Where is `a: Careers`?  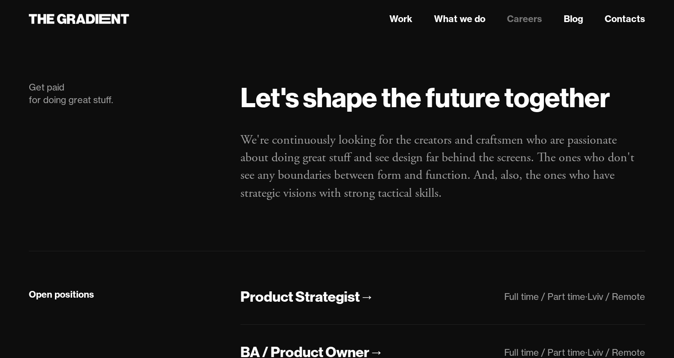
a: Careers is located at coordinates (524, 19).